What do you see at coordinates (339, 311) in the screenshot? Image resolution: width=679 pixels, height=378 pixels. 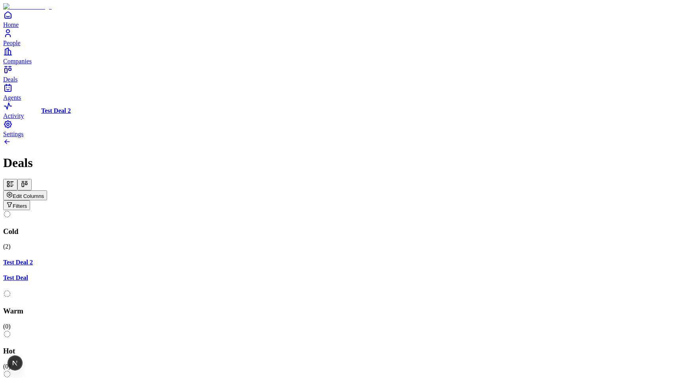 I see `h3: Warm` at bounding box center [339, 311].